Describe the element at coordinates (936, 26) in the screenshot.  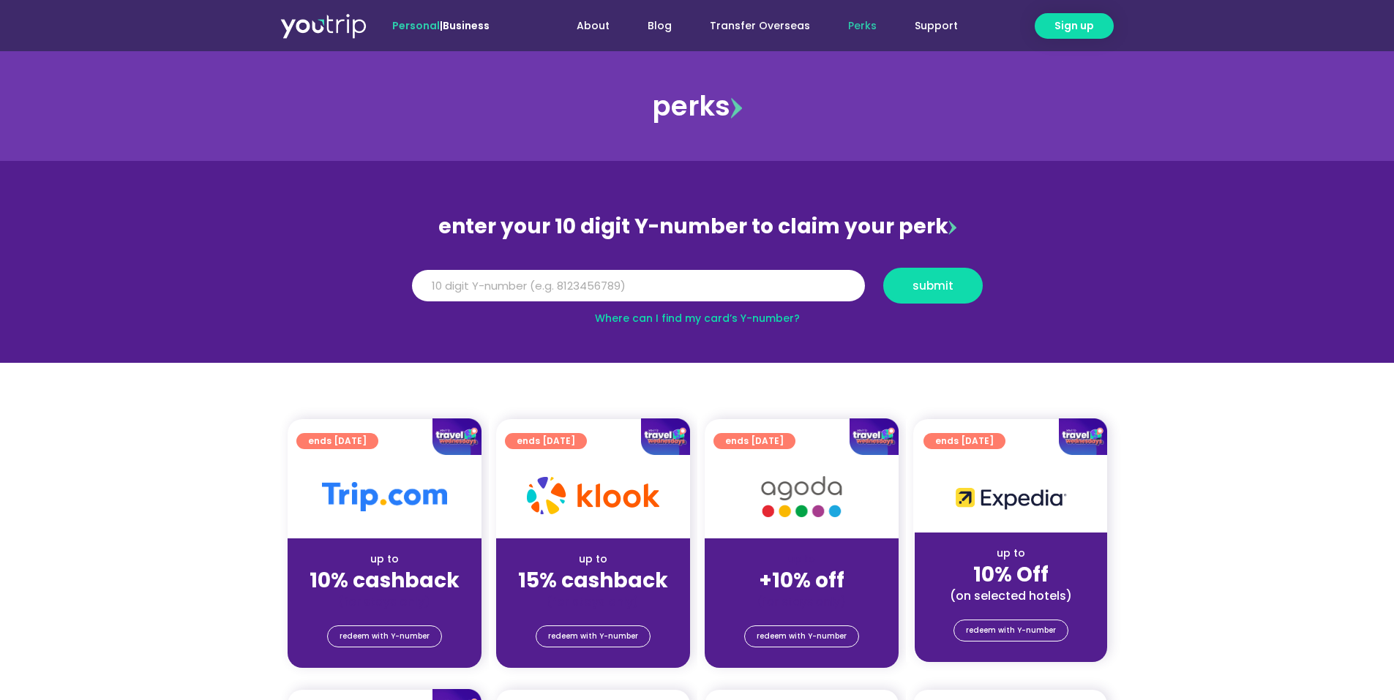
I see `a: Support` at that location.